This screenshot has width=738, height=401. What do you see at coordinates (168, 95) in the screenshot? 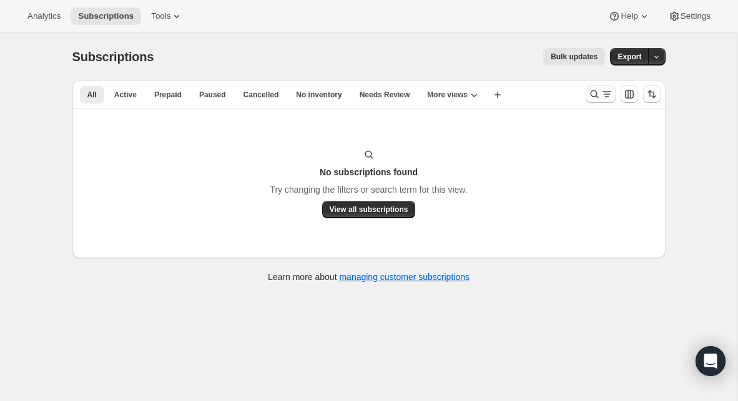
I see `span: Prepaid` at bounding box center [168, 95].